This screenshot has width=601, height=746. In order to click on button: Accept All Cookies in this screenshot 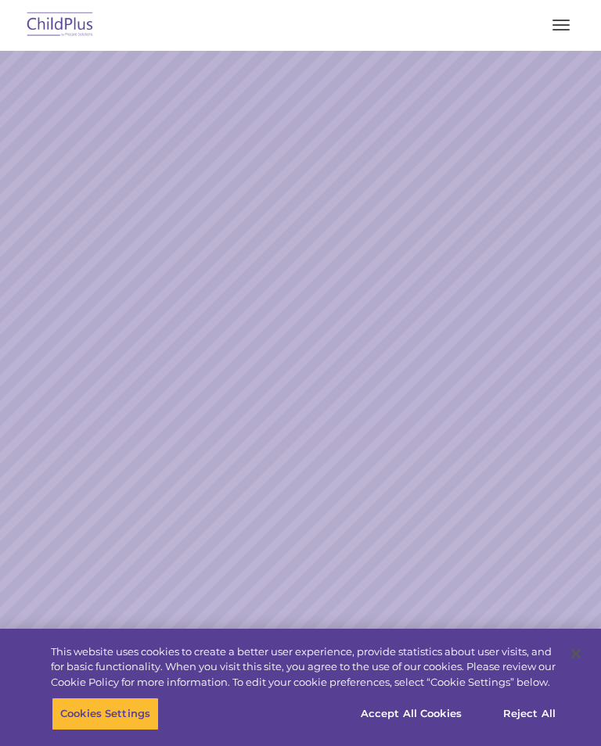, I will do `click(411, 714)`.